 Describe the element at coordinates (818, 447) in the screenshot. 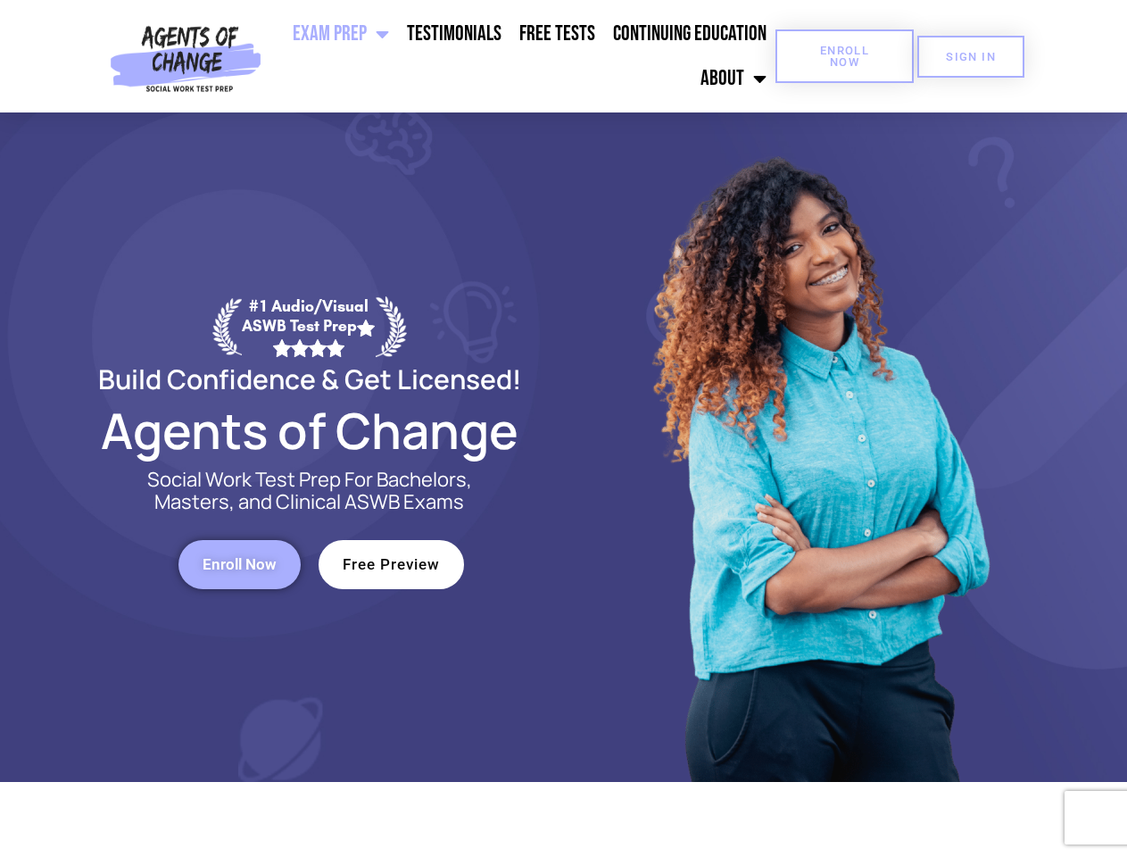

I see `img: Website Image 1 (1)` at that location.